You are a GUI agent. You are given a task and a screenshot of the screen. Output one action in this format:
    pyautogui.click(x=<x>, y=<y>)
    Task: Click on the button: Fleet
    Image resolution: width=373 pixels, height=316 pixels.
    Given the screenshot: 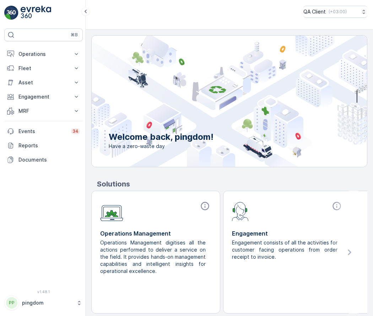 What is the action you would take?
    pyautogui.click(x=43, y=68)
    